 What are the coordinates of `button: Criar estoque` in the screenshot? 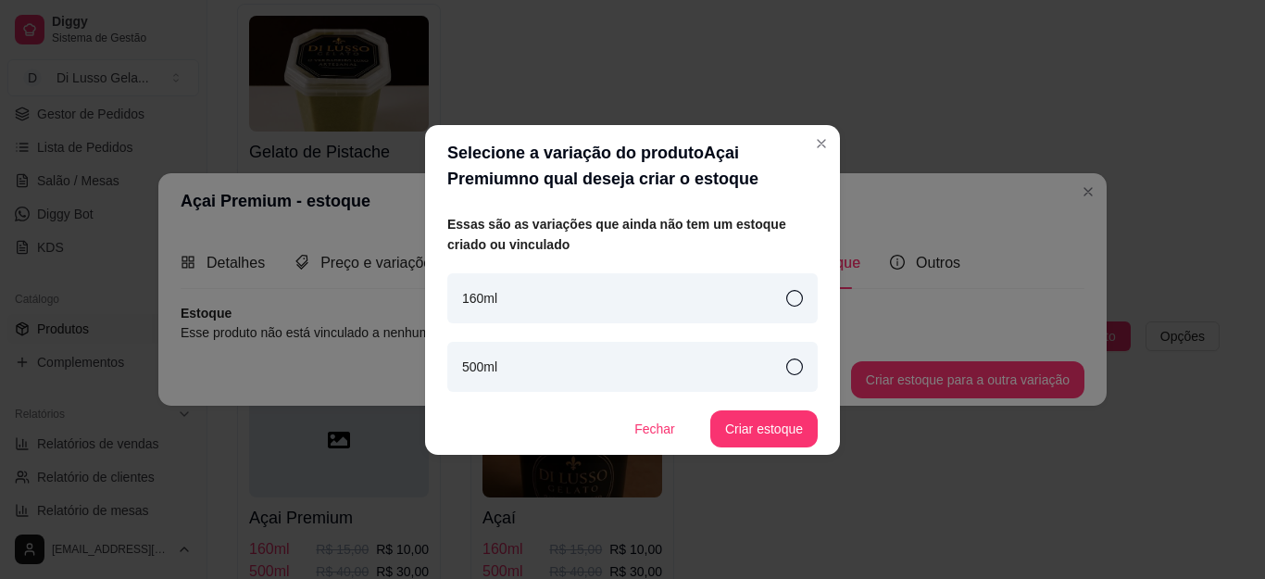 It's located at (764, 429).